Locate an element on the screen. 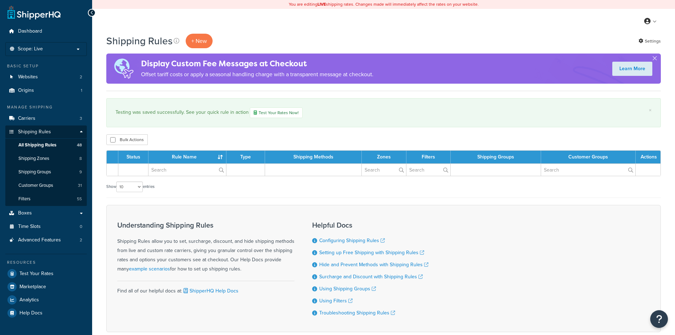 The height and width of the screenshot is (335, 675). a: Origins 1 is located at coordinates (46, 90).